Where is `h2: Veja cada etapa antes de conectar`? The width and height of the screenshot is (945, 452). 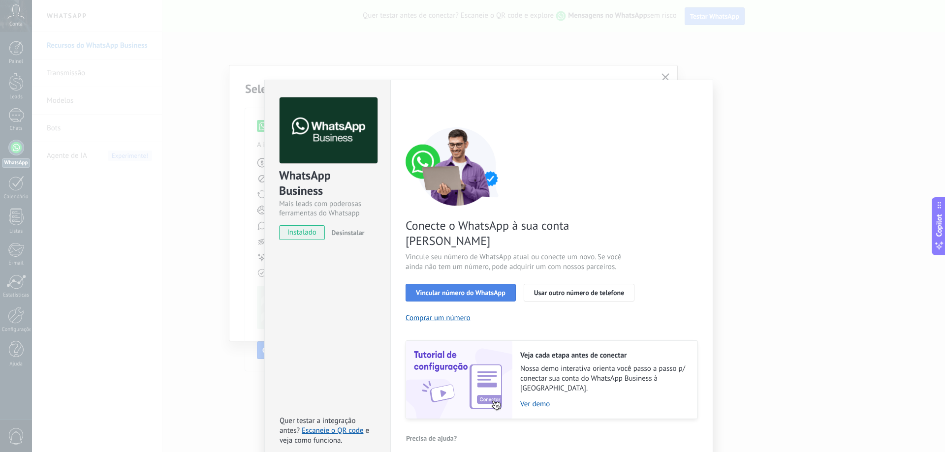 h2: Veja cada etapa antes de conectar is located at coordinates (604, 355).